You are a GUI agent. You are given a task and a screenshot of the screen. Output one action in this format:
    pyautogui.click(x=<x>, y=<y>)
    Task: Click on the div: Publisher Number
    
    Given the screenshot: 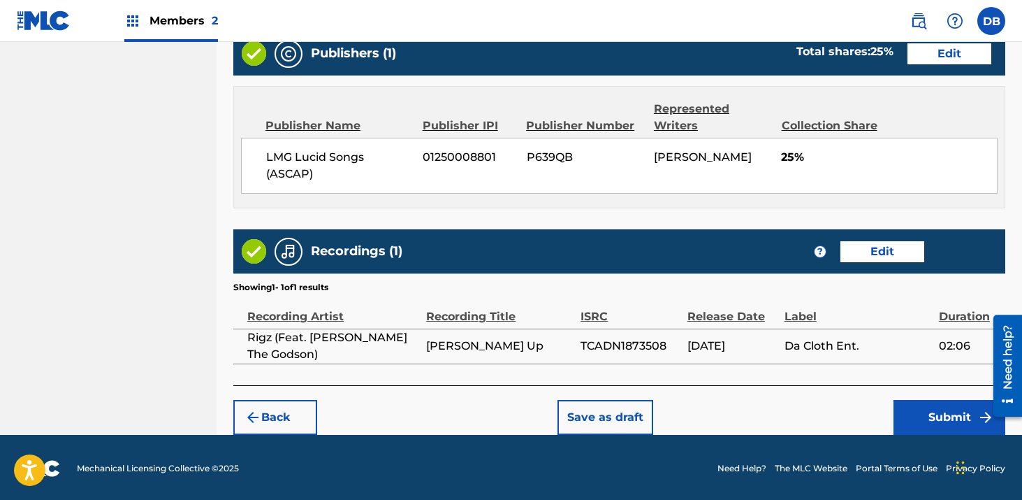 What is the action you would take?
    pyautogui.click(x=585, y=126)
    